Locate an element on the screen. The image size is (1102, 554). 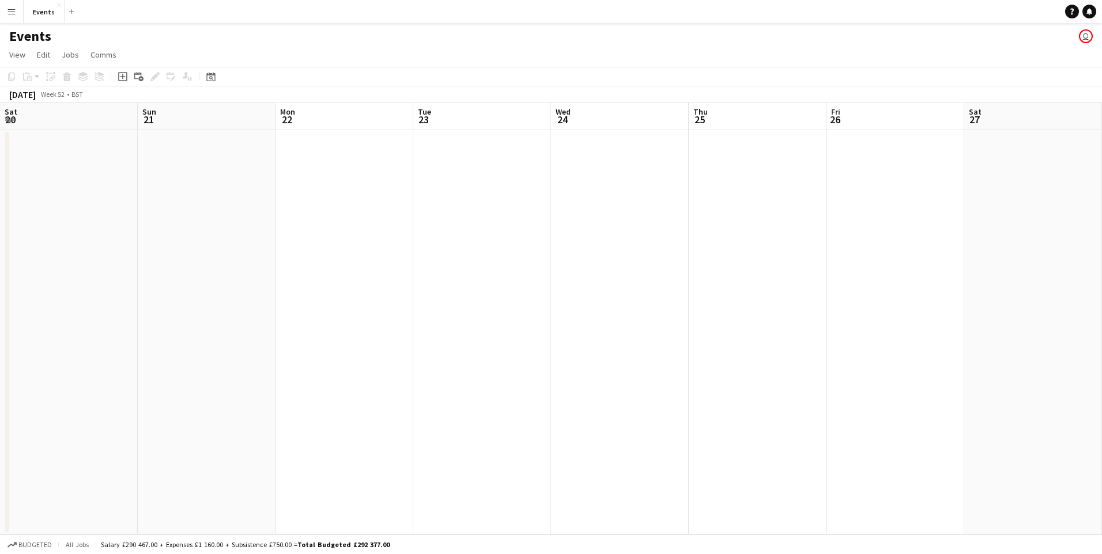
a: Jobs is located at coordinates (70, 55).